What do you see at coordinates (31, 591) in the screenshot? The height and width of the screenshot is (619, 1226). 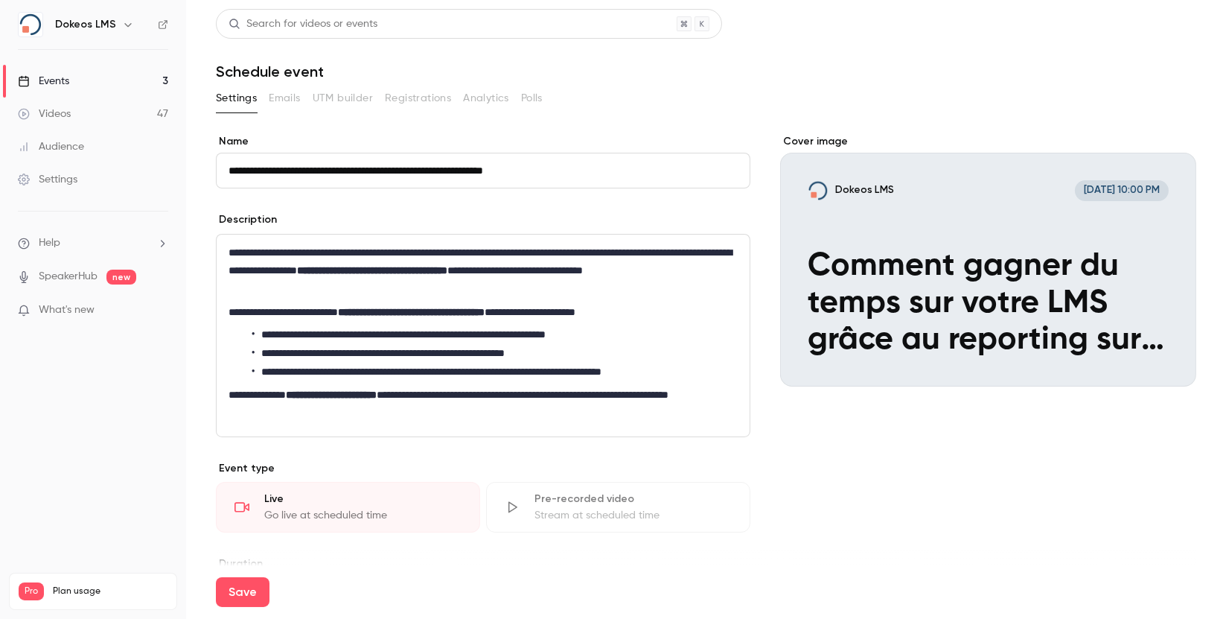 I see `span: Pro` at bounding box center [31, 591].